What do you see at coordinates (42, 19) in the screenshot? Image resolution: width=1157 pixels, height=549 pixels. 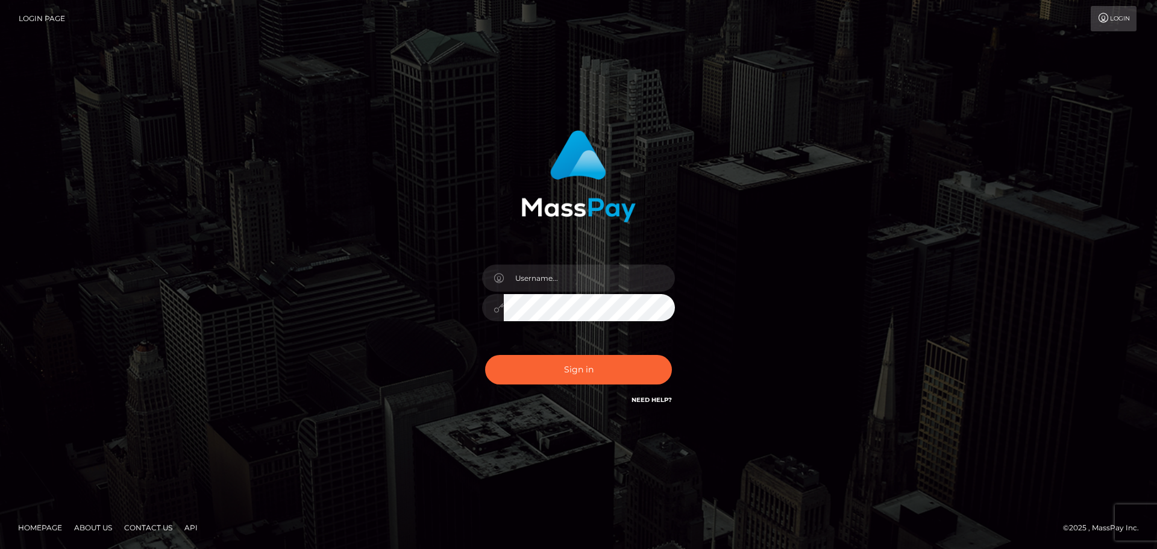 I see `a: Login Page` at bounding box center [42, 19].